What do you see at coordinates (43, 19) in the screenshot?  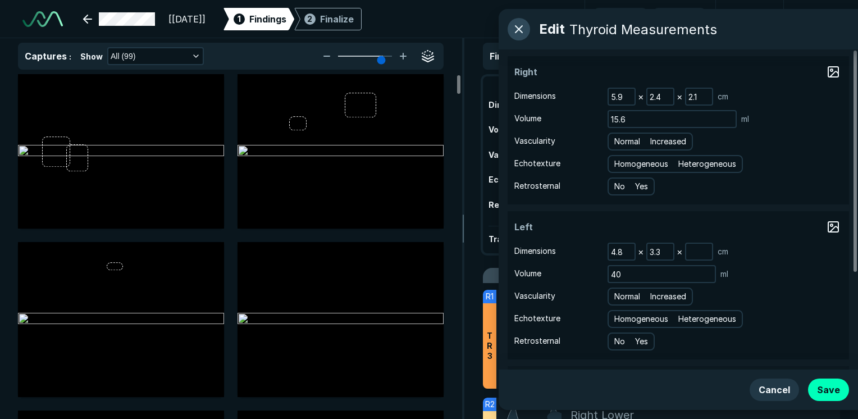 I see `a: See-Mode Logo` at bounding box center [43, 19].